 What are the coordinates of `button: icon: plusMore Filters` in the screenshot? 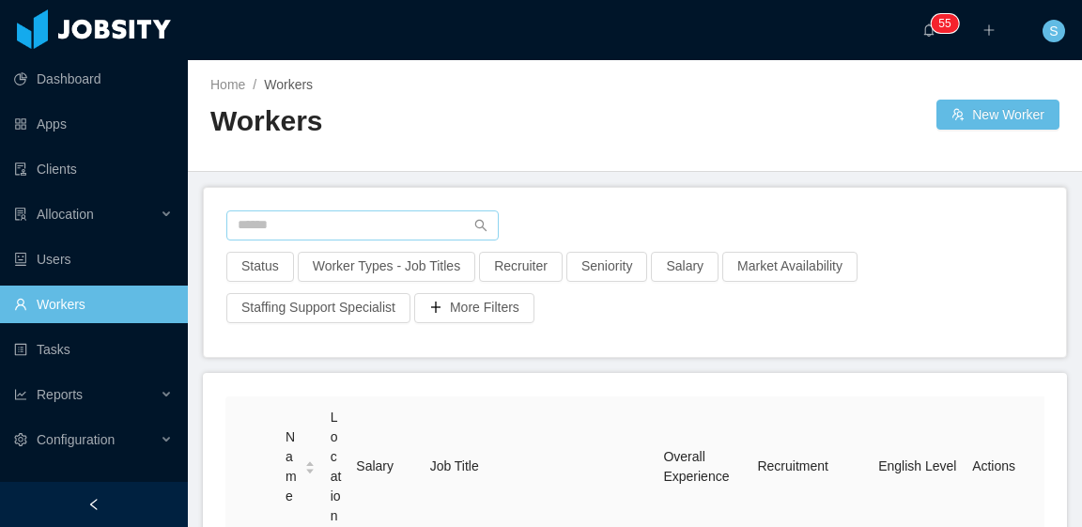 It's located at (474, 308).